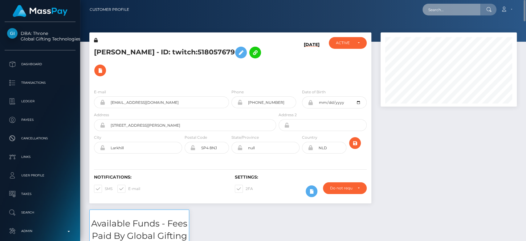 This screenshot has width=526, height=241. What do you see at coordinates (40, 194) in the screenshot?
I see `p: Taxes` at bounding box center [40, 194].